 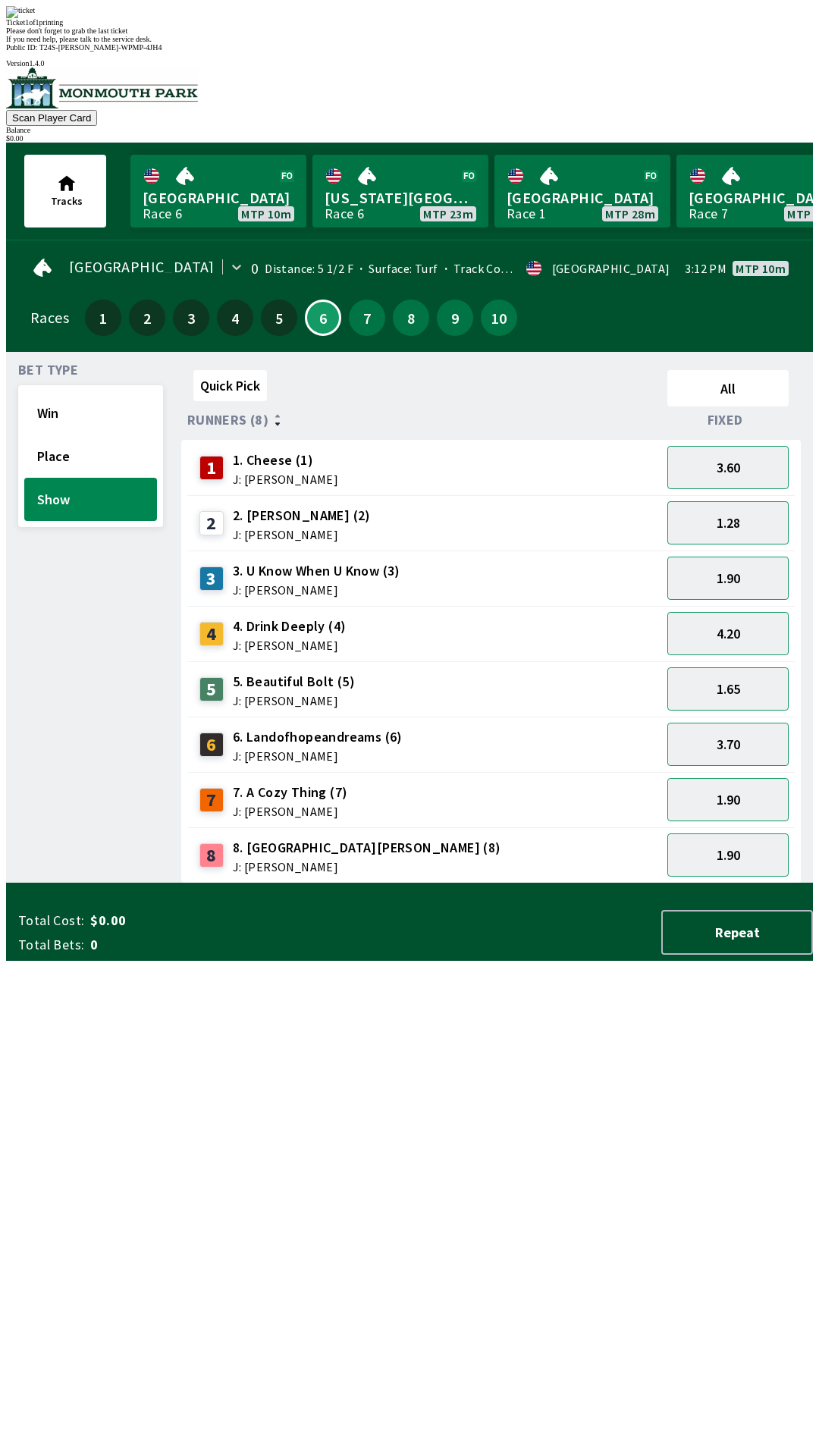 What do you see at coordinates (316, 571) in the screenshot?
I see `span: 3. U Know When U Know (3)` at bounding box center [316, 571].